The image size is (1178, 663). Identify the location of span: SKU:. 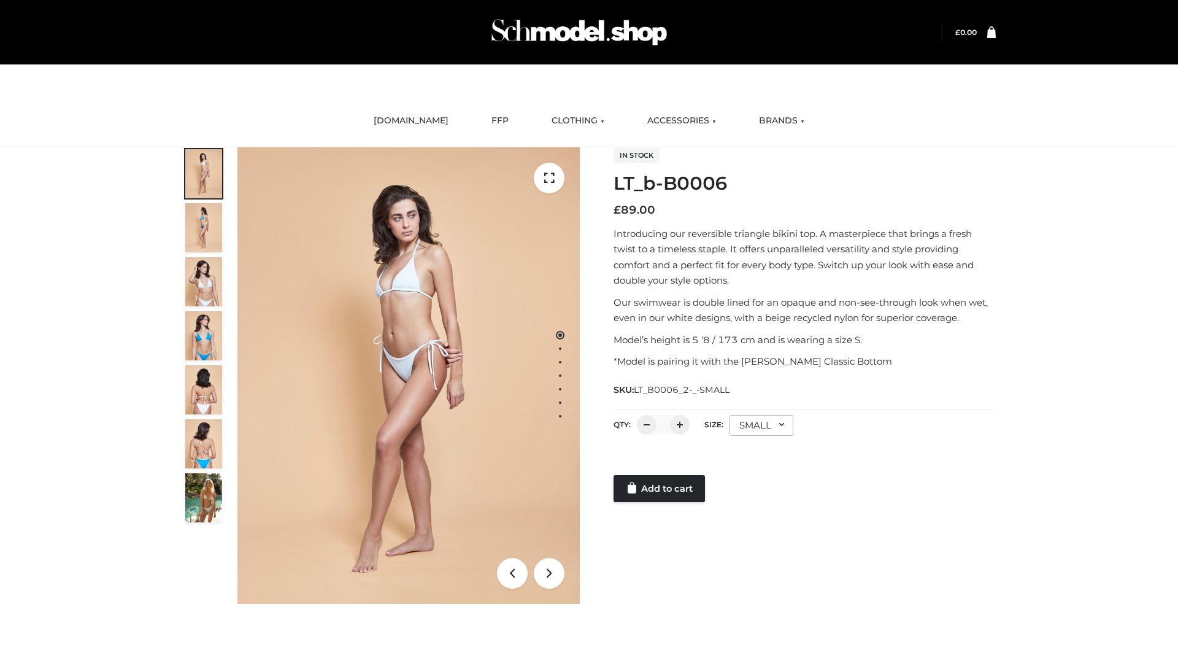
(672, 390).